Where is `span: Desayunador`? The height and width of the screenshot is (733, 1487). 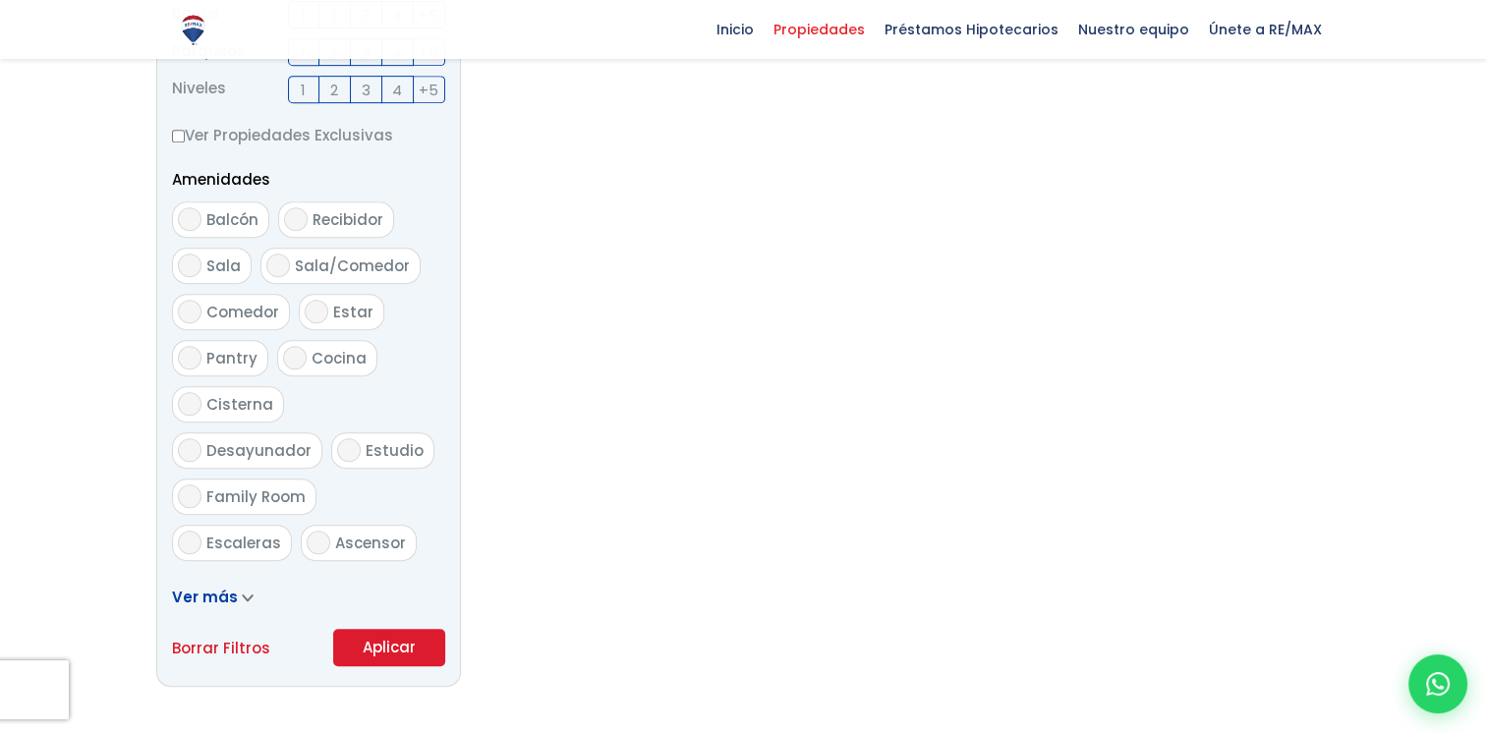 span: Desayunador is located at coordinates (258, 450).